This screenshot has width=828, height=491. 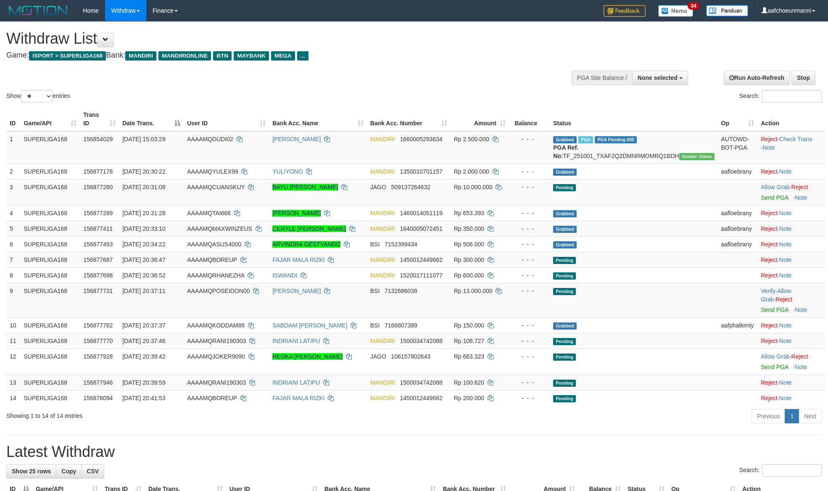 I want to click on a: CSV, so click(x=92, y=471).